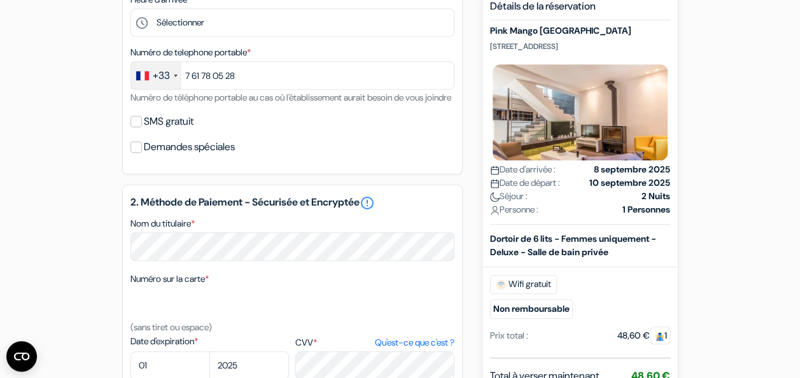  What do you see at coordinates (531, 308) in the screenshot?
I see `small: Non remboursable` at bounding box center [531, 308].